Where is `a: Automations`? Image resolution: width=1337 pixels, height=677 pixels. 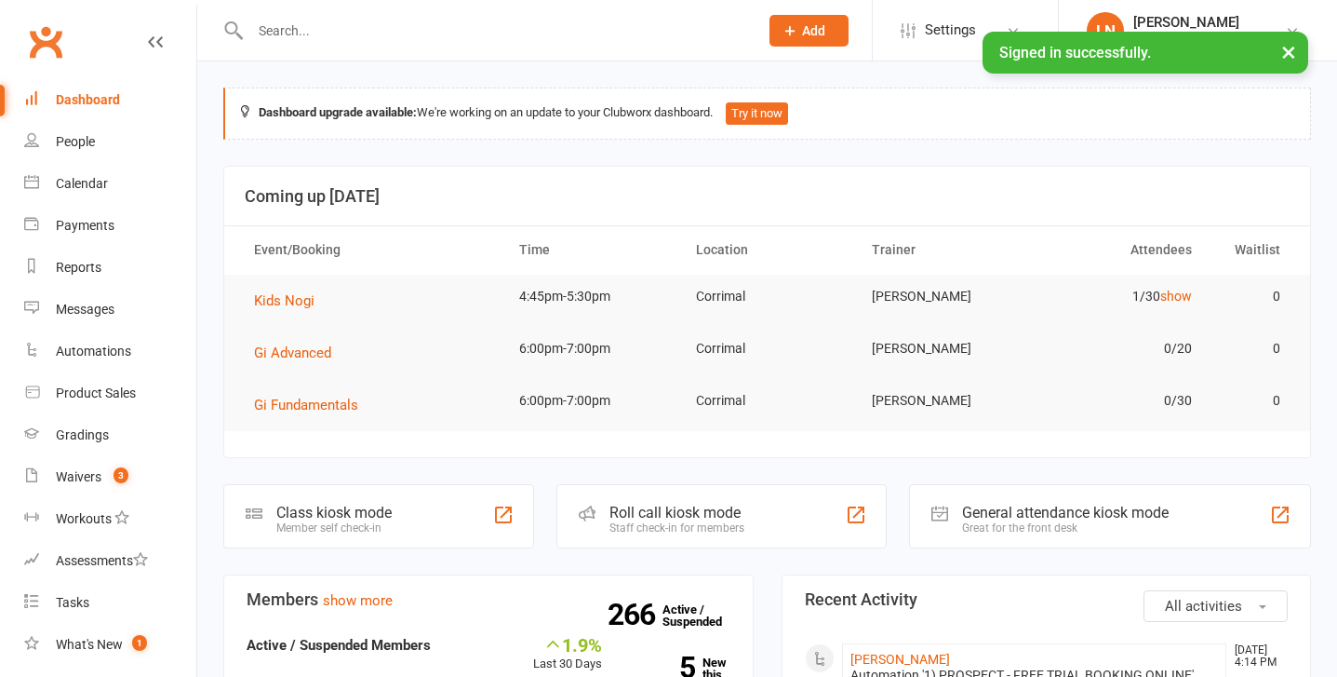
a: Automations is located at coordinates (110, 351).